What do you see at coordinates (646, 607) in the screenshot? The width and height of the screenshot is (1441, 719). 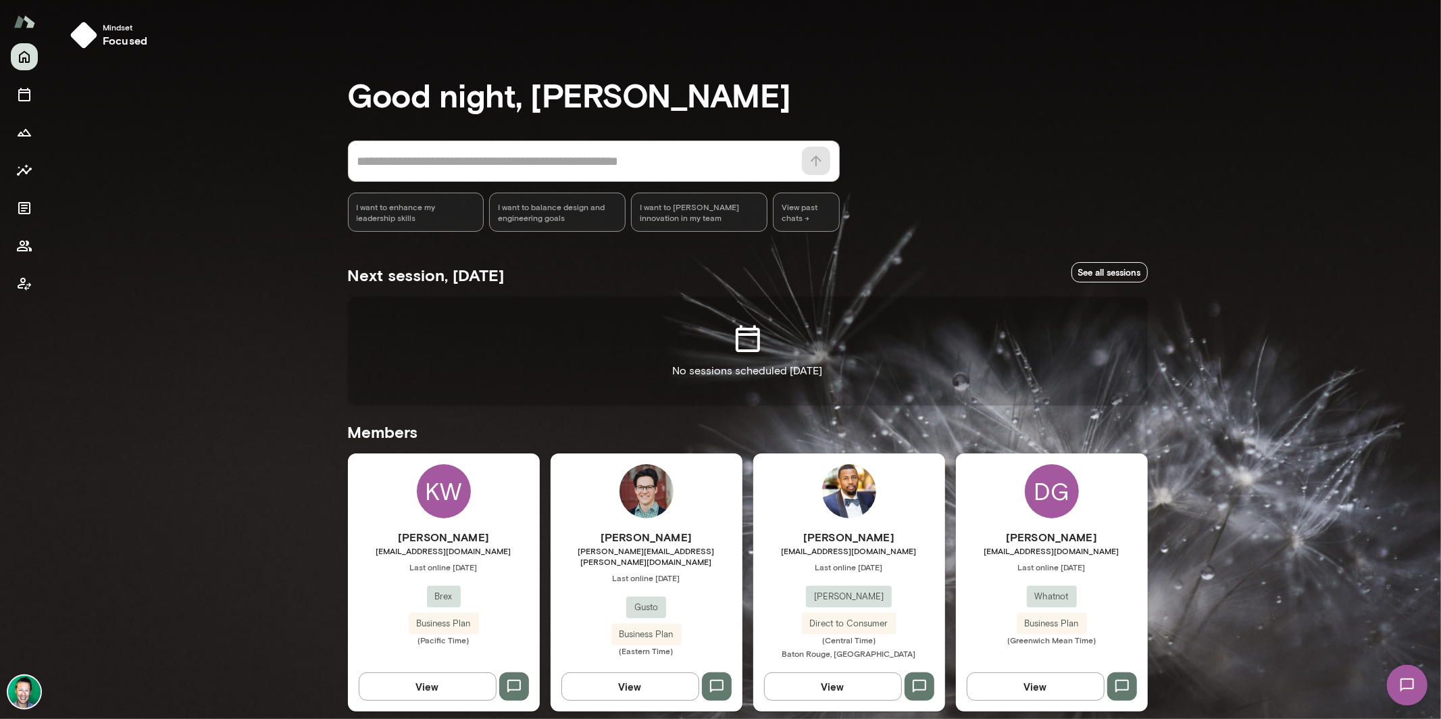 I see `span: Gusto` at bounding box center [646, 607].